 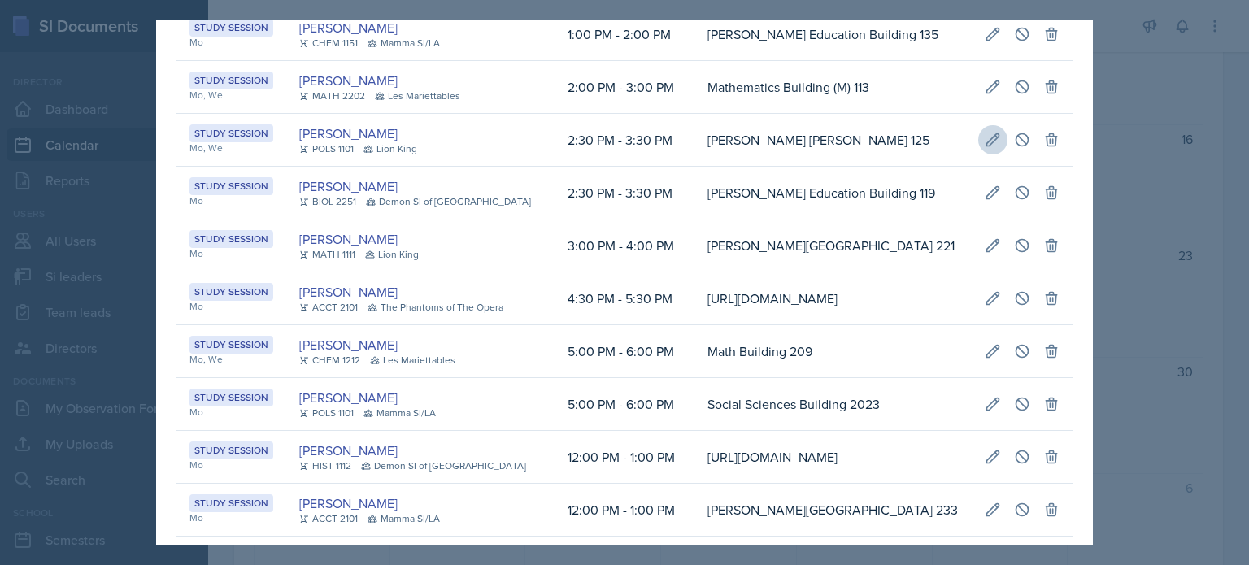 What do you see at coordinates (328, 202) in the screenshot?
I see `div: BIOL 2251` at bounding box center [328, 202].